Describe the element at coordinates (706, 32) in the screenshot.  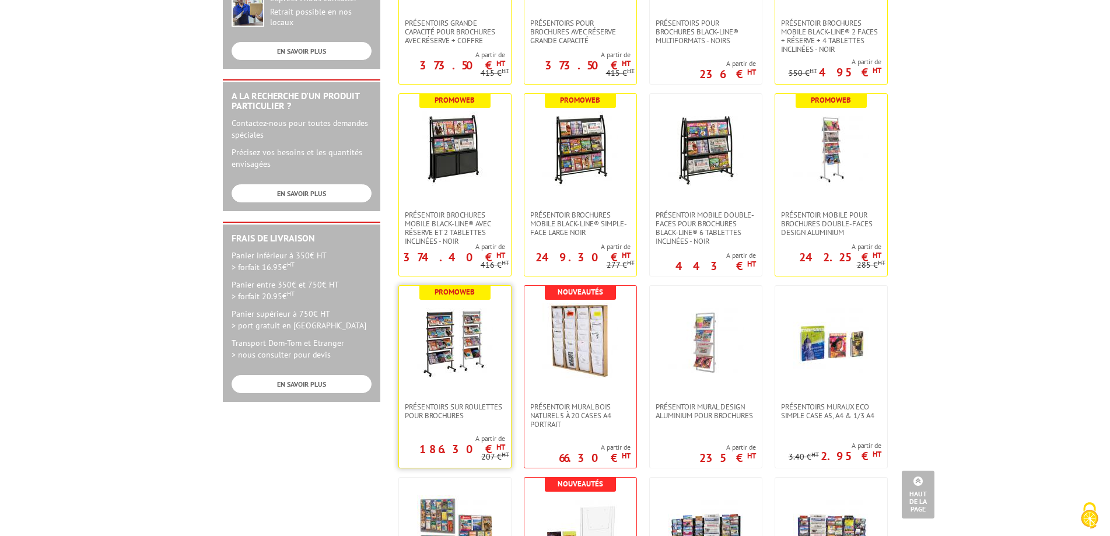
I see `span: Présentoirs pour Brochures Black-Line® multiformats - Noirs` at that location.